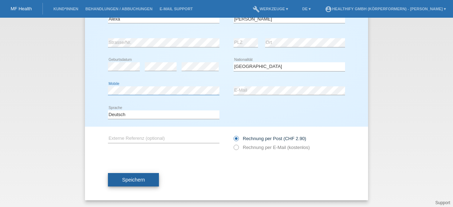  Describe the element at coordinates (176, 9) in the screenshot. I see `a: E-Mail Support` at that location.